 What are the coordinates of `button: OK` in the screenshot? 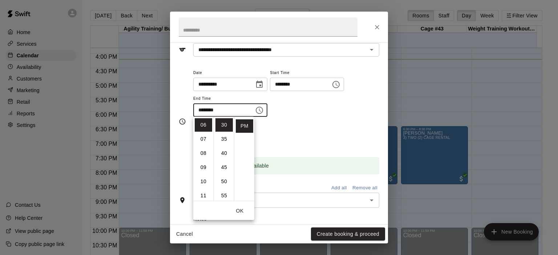 It's located at (240, 211).